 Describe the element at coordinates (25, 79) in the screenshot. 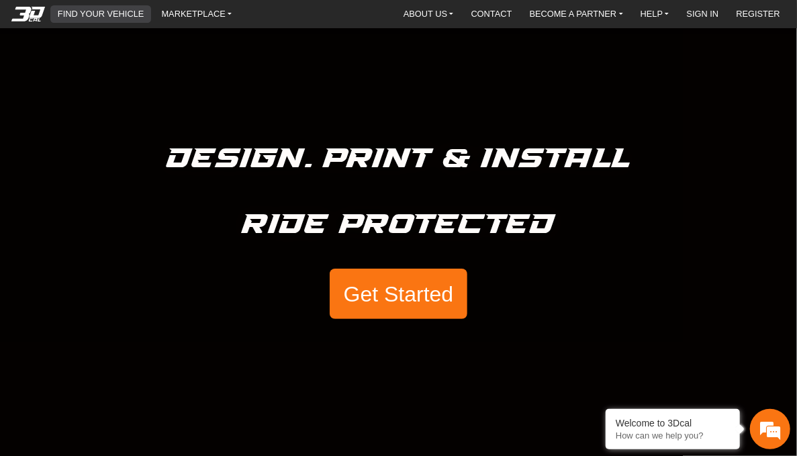

I see `div: Navigation go back` at that location.